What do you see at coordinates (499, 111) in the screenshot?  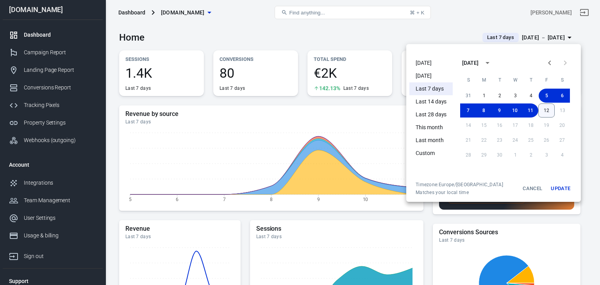 I see `button: 9` at bounding box center [499, 111].